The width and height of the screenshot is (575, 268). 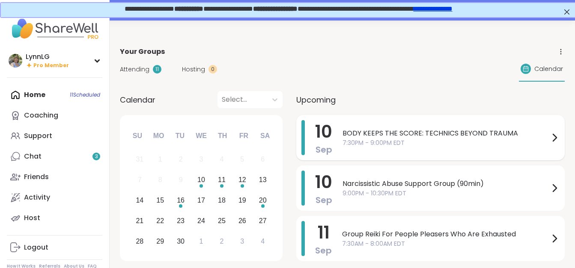 What do you see at coordinates (222, 221) in the screenshot?
I see `div: 25` at bounding box center [222, 221].